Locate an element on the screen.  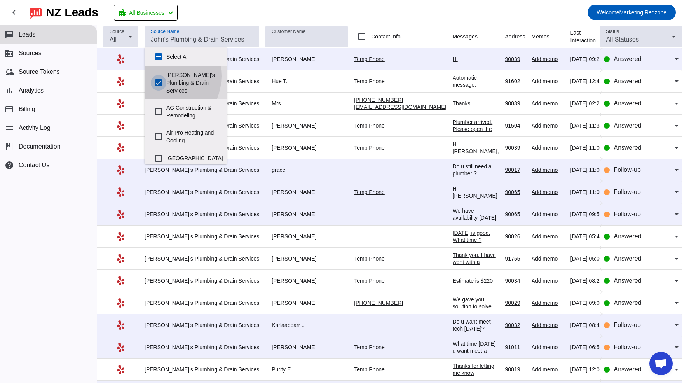
mat-icon: cloud_sync is located at coordinates (9, 72).